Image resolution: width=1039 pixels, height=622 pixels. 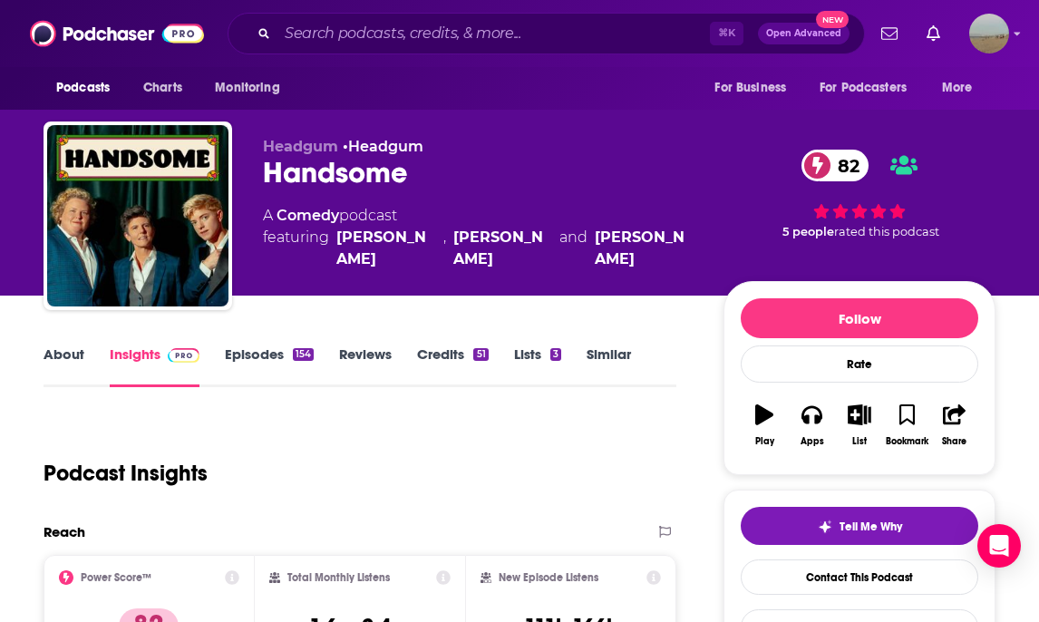 What do you see at coordinates (116, 577) in the screenshot?
I see `h2: Power Score™` at bounding box center [116, 577].